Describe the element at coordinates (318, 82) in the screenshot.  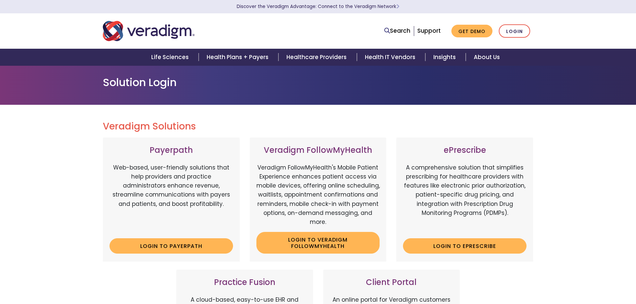
I see `h1: Solution Login` at that location.